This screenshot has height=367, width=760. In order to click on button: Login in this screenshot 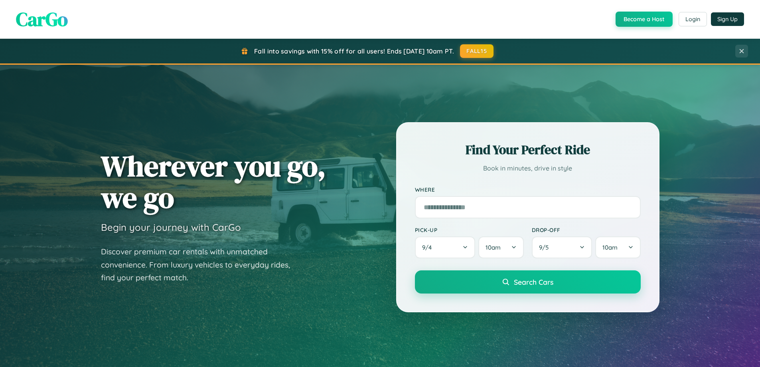, I will do `click(692, 19)`.